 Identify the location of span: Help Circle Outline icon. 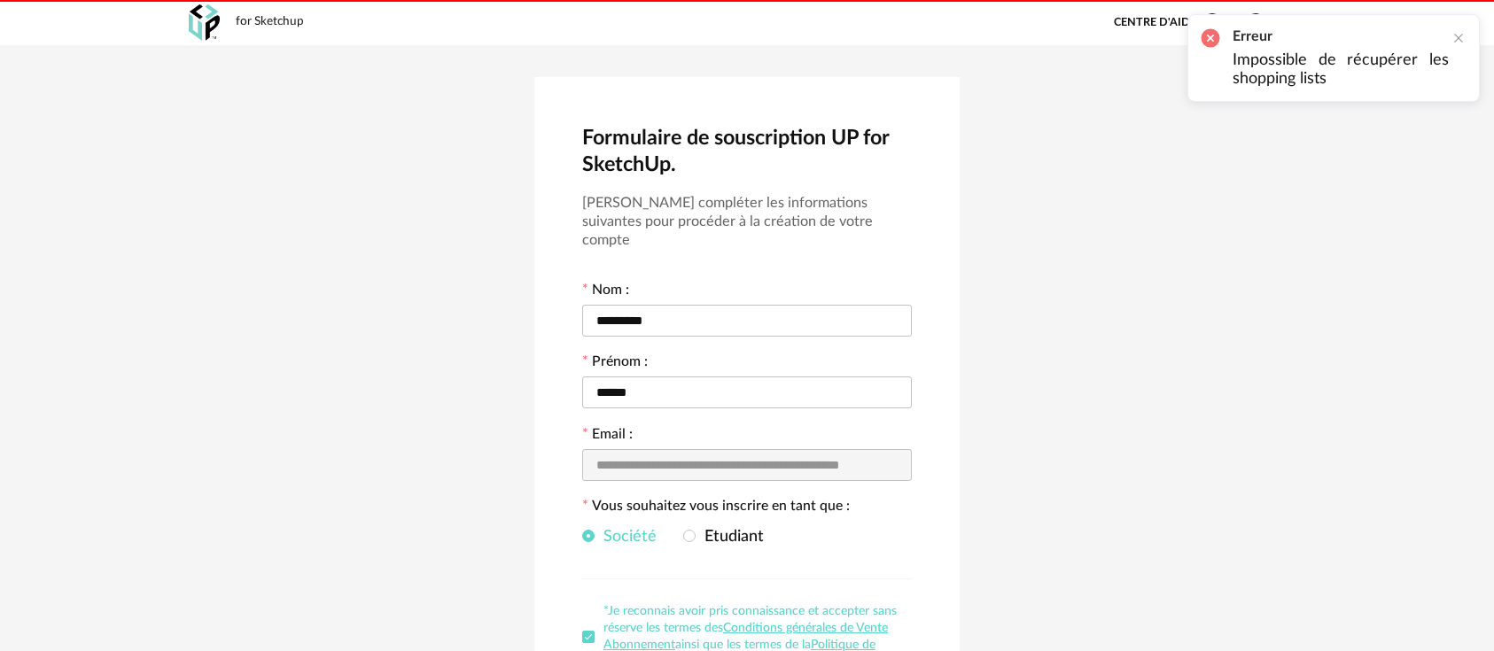
(1212, 22).